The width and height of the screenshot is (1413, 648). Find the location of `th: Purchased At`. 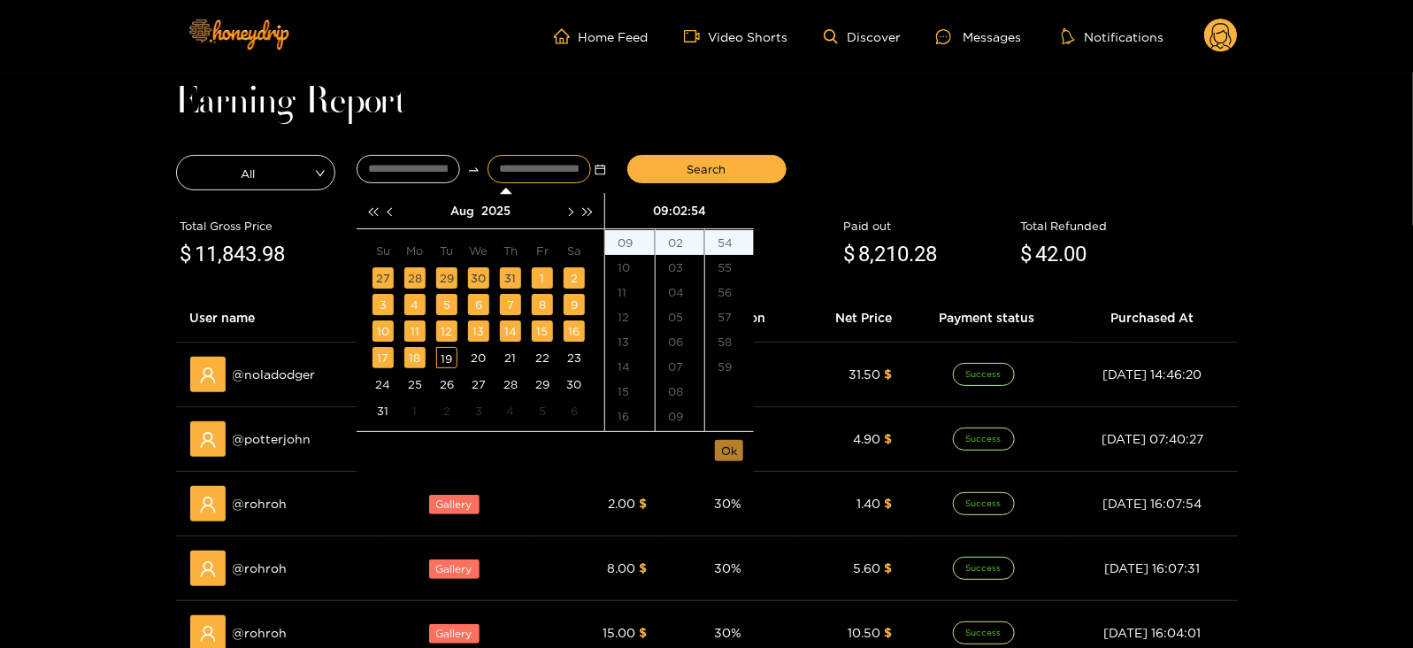

th: Purchased At is located at coordinates (1153, 318).